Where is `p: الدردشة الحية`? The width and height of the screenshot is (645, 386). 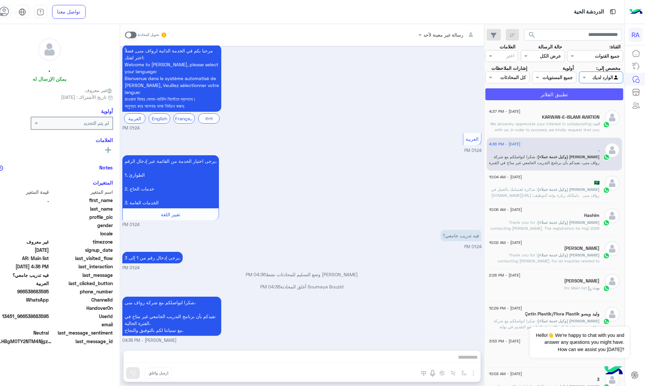 p: الدردشة الحية is located at coordinates (589, 12).